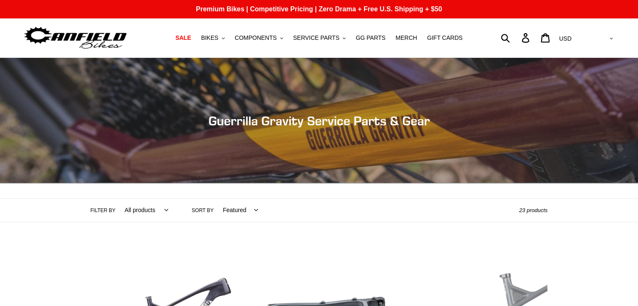 This screenshot has width=638, height=306. What do you see at coordinates (183, 38) in the screenshot?
I see `span: SALE` at bounding box center [183, 38].